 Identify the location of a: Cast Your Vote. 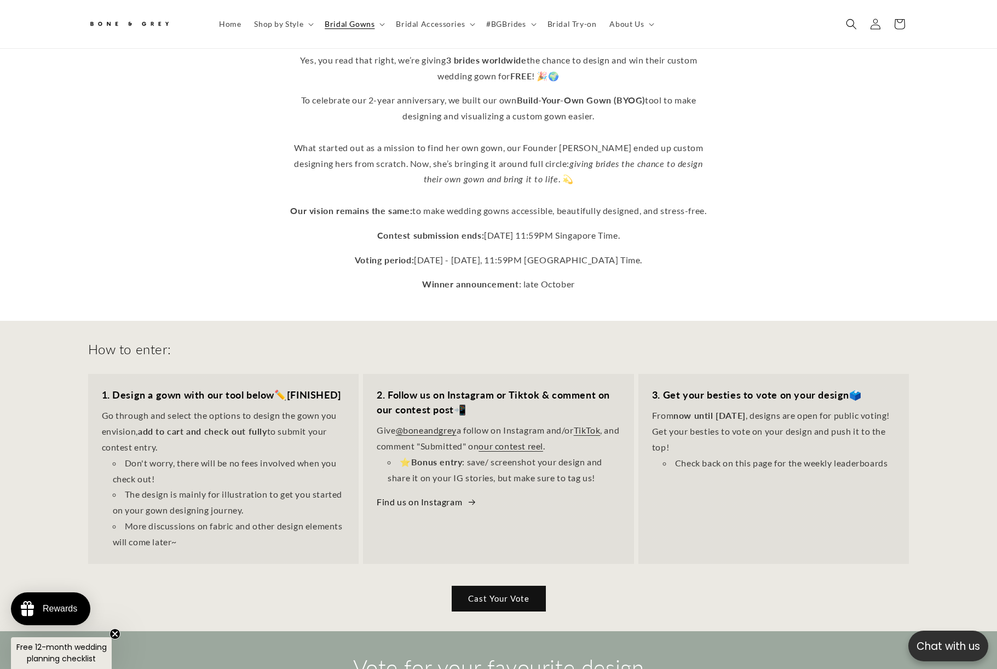
(499, 598).